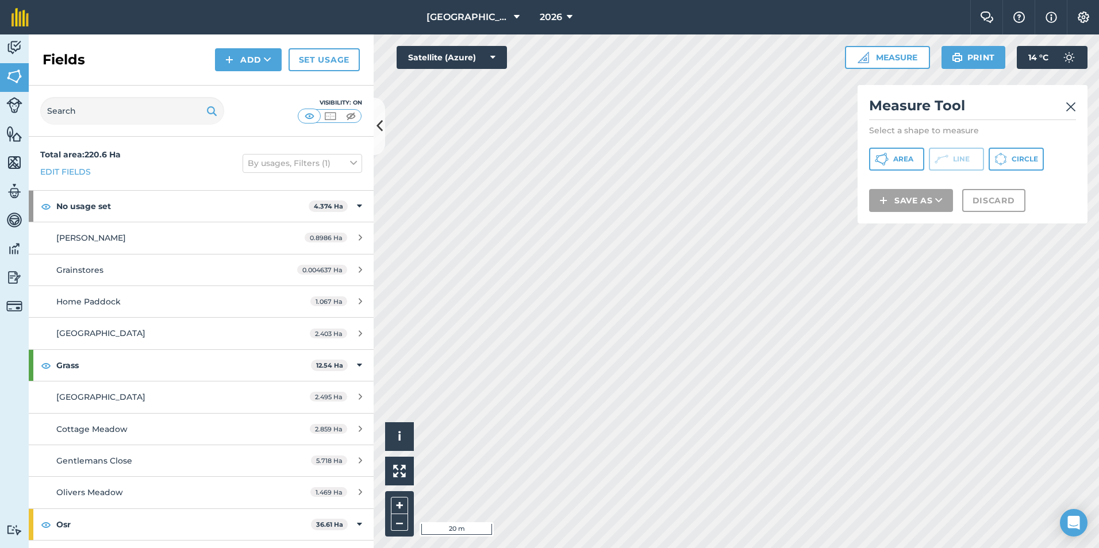  Describe the element at coordinates (201, 206) in the screenshot. I see `div: No usage set4.374 Ha` at that location.